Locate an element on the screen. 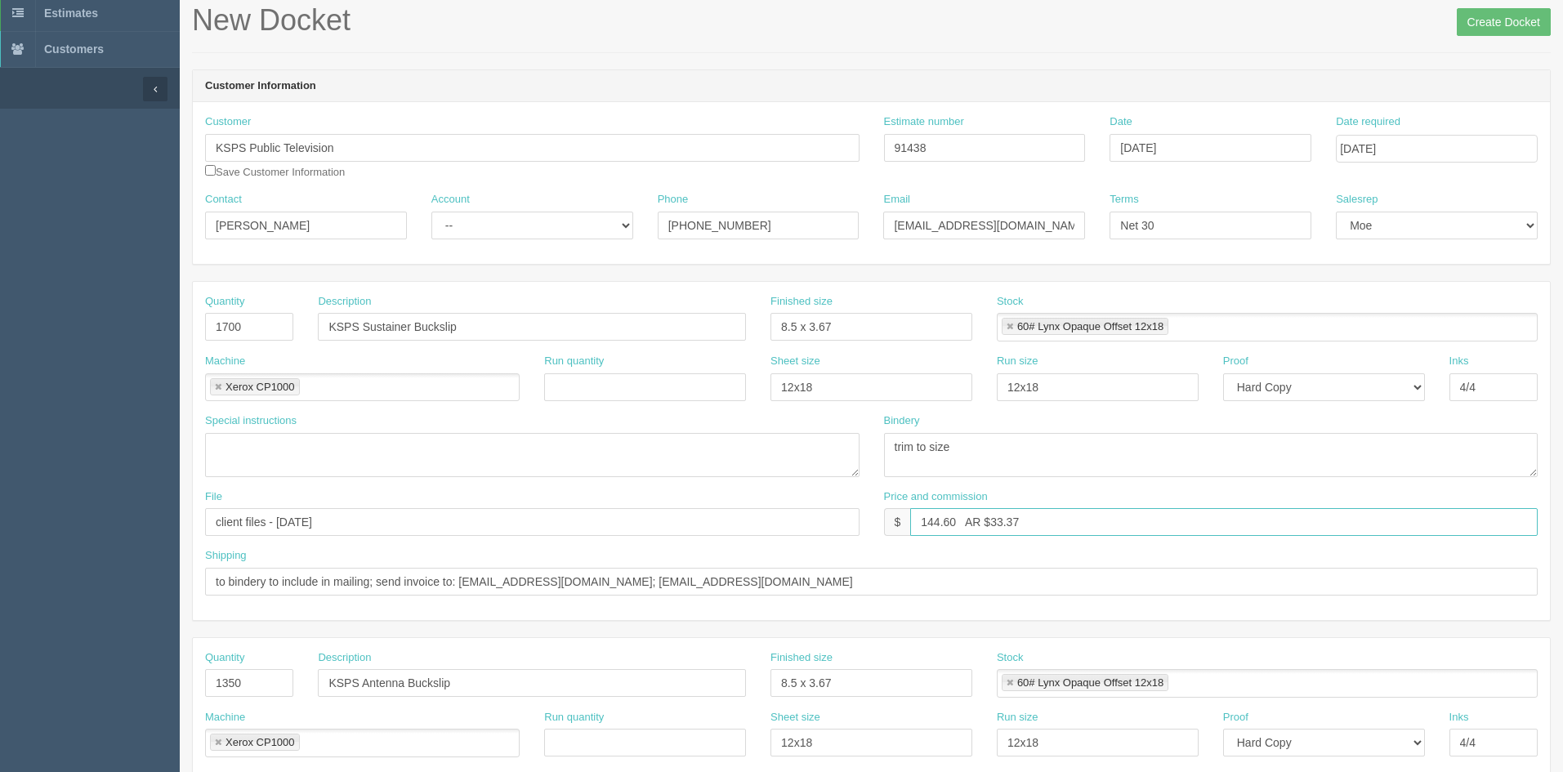 This screenshot has height=772, width=1563. label: File is located at coordinates (213, 497).